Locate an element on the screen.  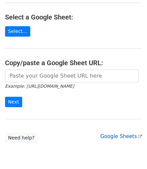
a: Google Sheets is located at coordinates (121, 137).